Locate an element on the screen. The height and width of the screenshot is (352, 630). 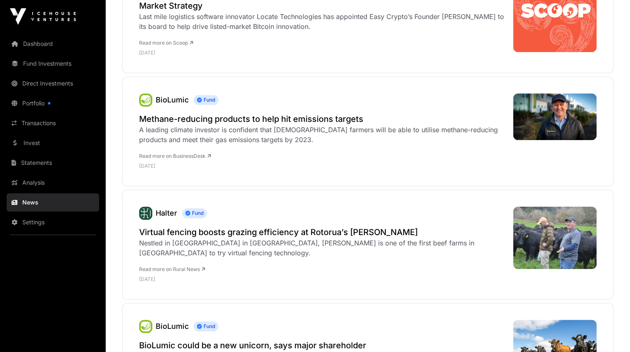
a: Direct Investments is located at coordinates (53, 83).